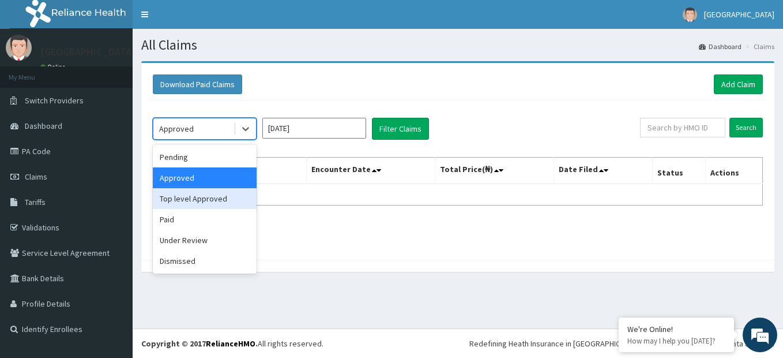 The height and width of the screenshot is (358, 783). What do you see at coordinates (113, 164) in the screenshot?
I see `span: We're online!` at bounding box center [113, 164].